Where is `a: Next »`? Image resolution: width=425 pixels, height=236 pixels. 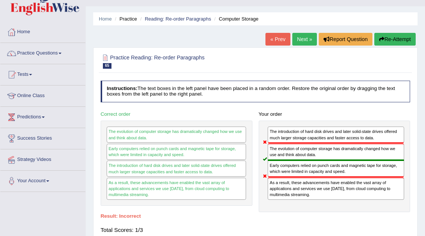
a: Next » is located at coordinates (305, 39).